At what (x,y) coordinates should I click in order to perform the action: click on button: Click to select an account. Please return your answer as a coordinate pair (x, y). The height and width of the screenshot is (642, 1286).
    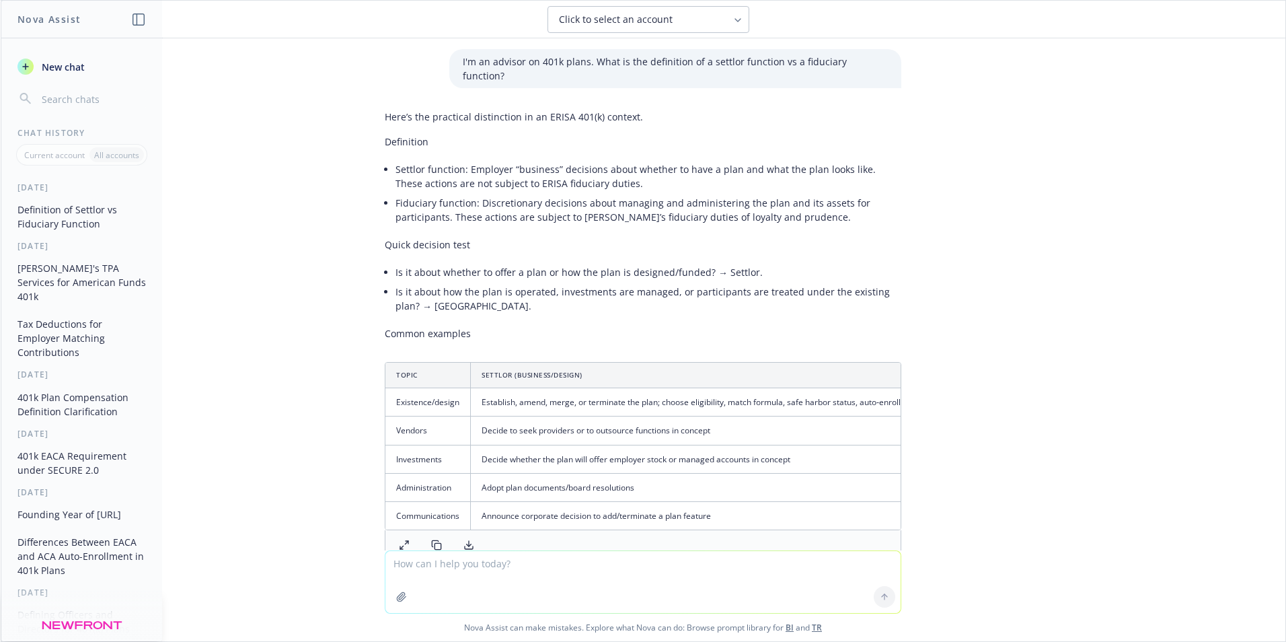
    Looking at the image, I should click on (648, 20).